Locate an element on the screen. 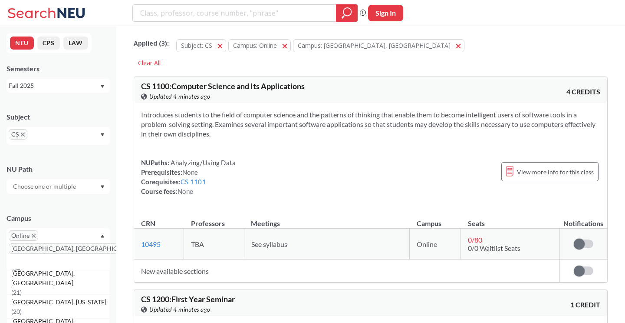 This screenshot has height=323, width=625. span: ( 20 ) is located at coordinates (17, 311).